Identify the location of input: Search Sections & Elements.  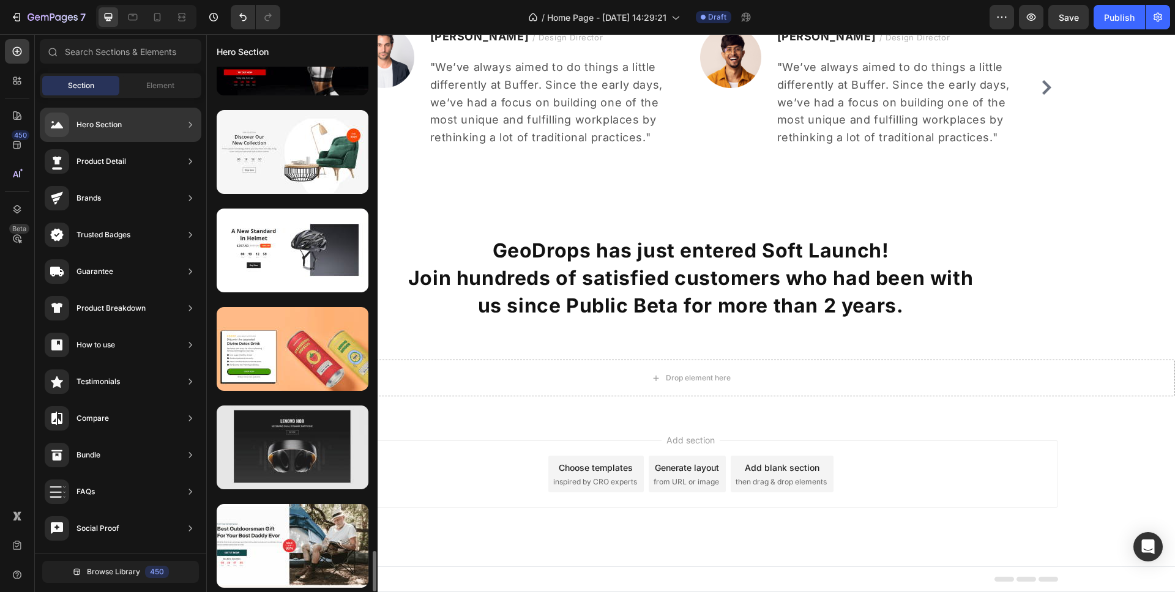
(121, 51).